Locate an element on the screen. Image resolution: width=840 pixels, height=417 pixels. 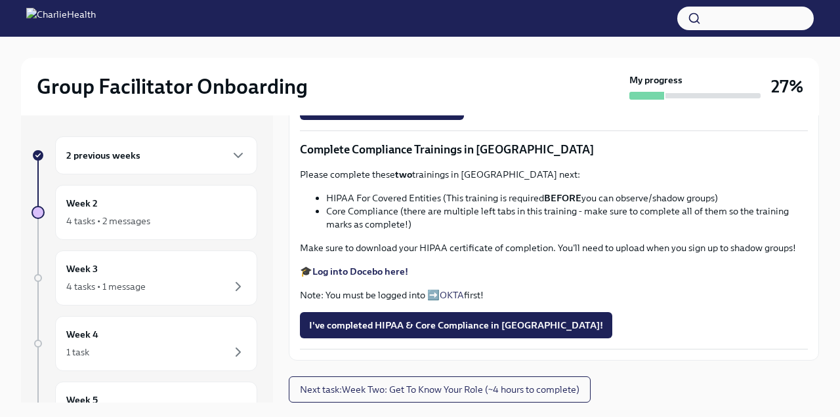
button: Next task:Week Two: Get To Know Your Role (~4 hours to complete) is located at coordinates (439, 390).